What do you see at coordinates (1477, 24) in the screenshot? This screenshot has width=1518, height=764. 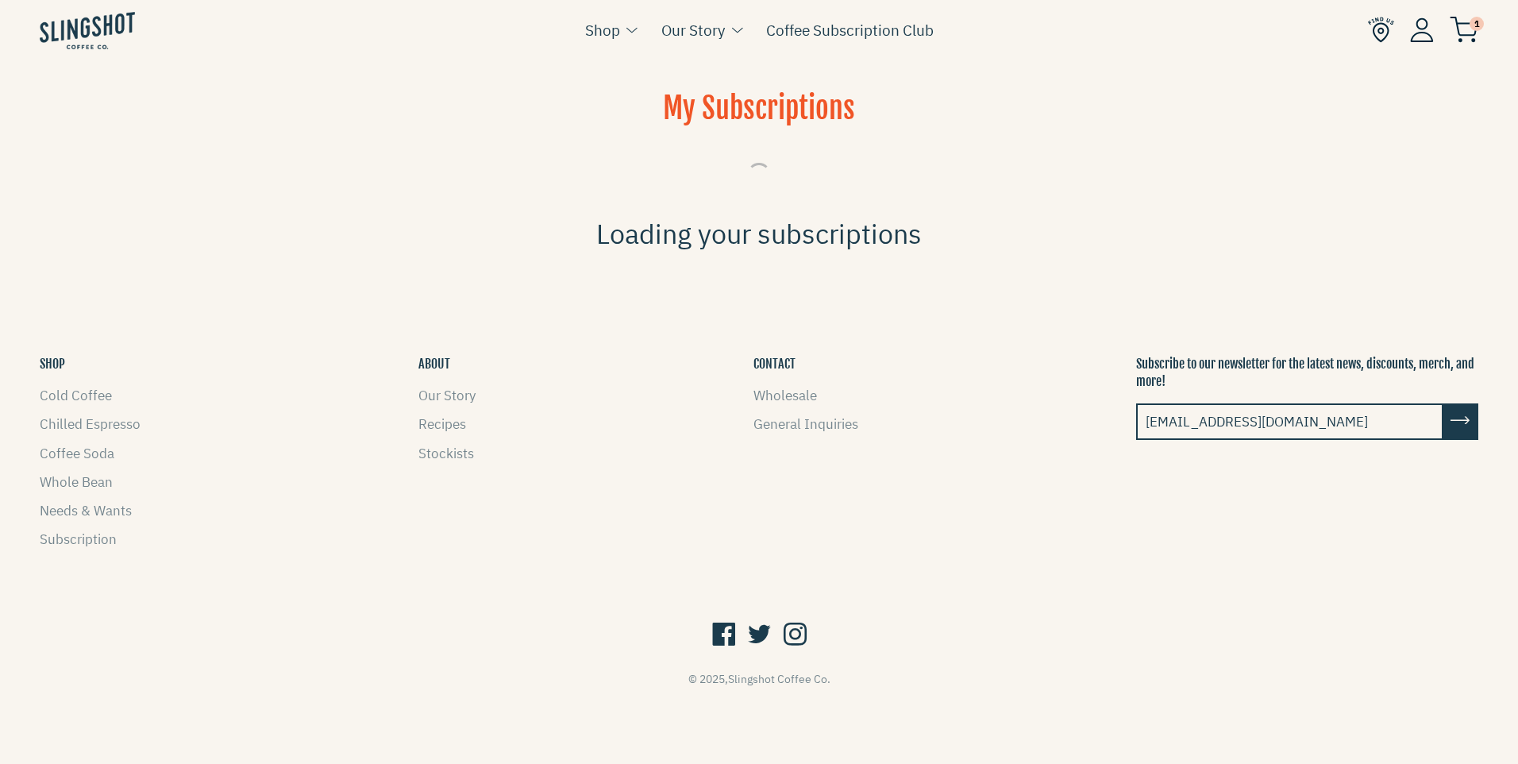 I see `span: 1` at bounding box center [1477, 24].